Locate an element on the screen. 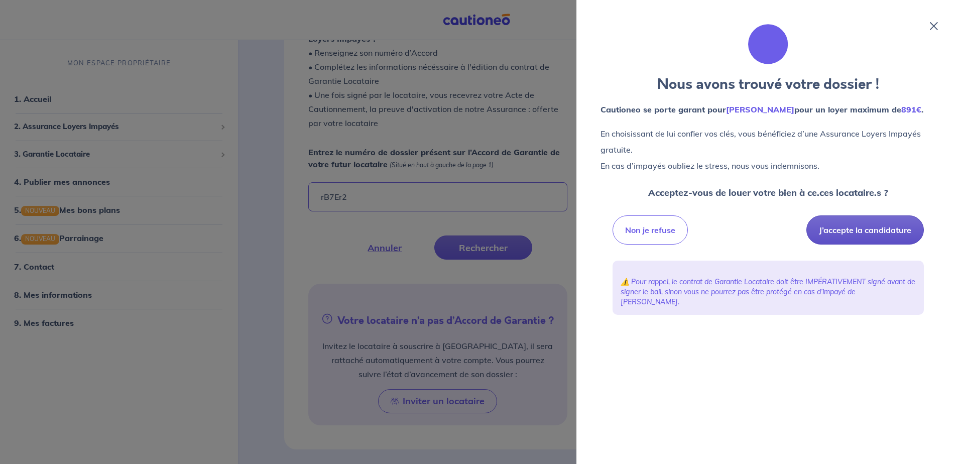  button: J’accepte la candidature is located at coordinates (865, 230).